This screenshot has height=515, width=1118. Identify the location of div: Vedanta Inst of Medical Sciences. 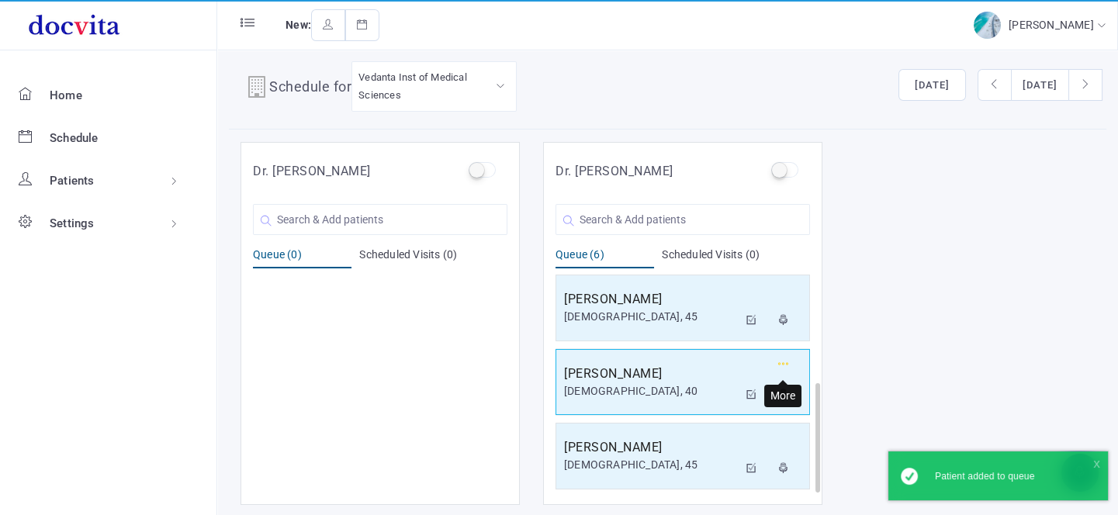
(434, 86).